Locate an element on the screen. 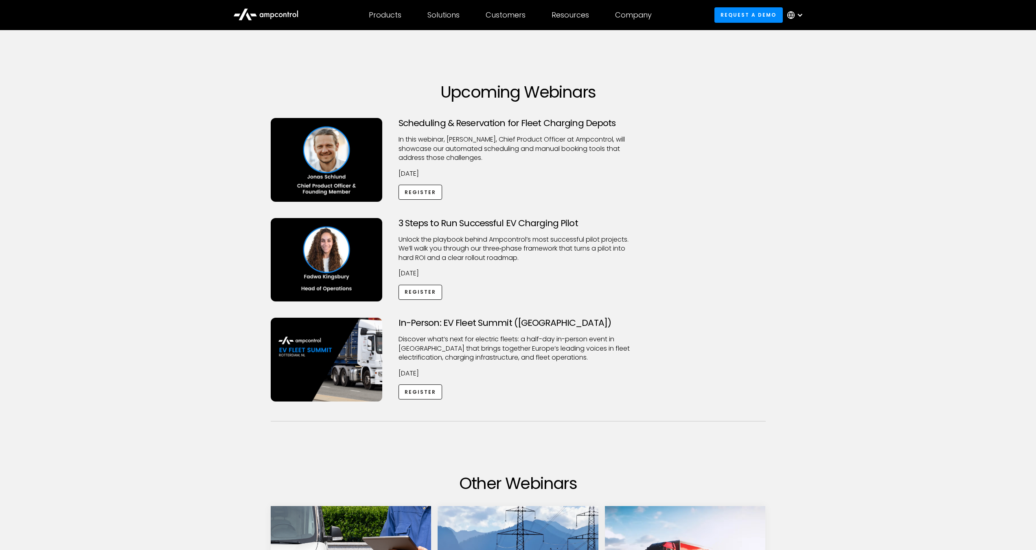  div: Resources is located at coordinates (570, 15).